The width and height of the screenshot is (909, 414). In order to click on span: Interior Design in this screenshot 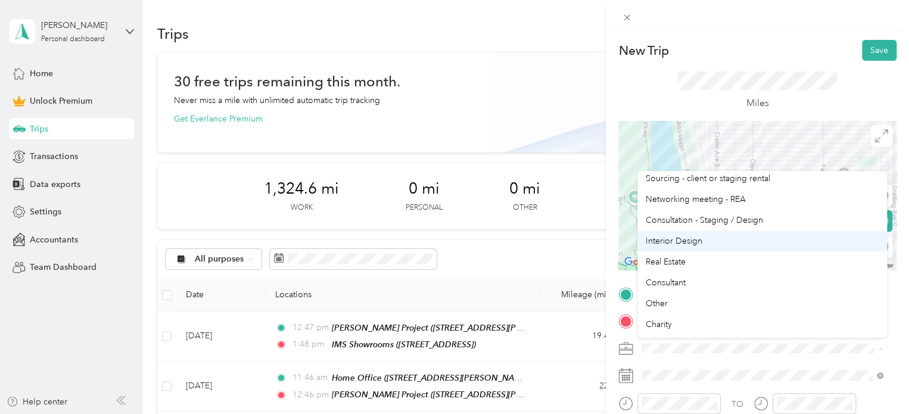, I will do `click(674, 241)`.